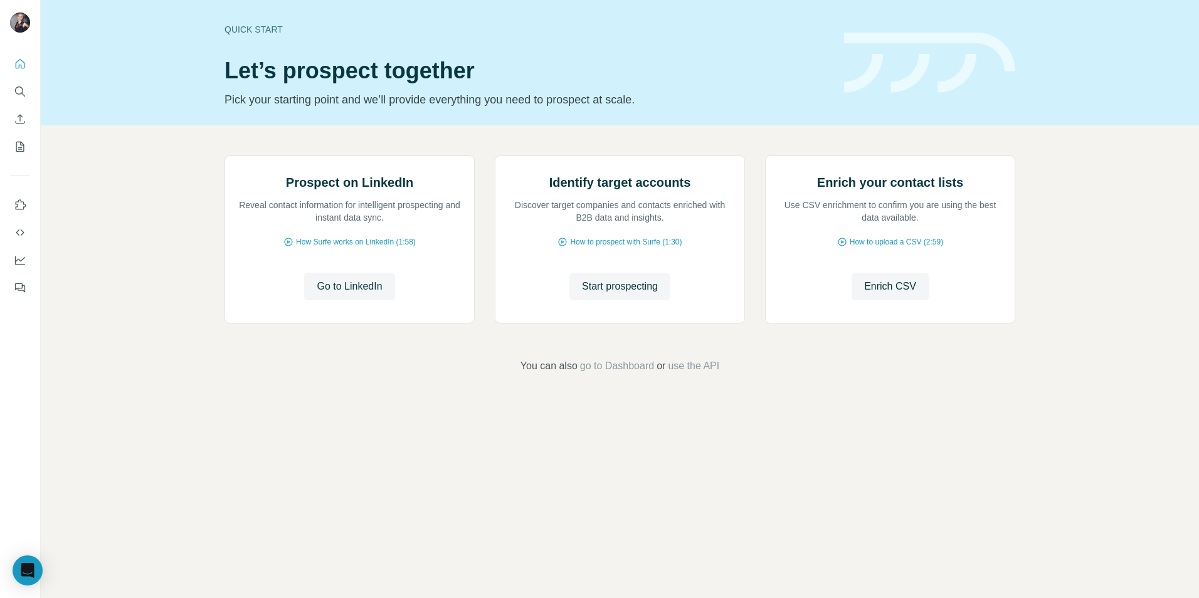 This screenshot has height=598, width=1199. What do you see at coordinates (626, 242) in the screenshot?
I see `span: How to prospect with Surfe (1:30)` at bounding box center [626, 242].